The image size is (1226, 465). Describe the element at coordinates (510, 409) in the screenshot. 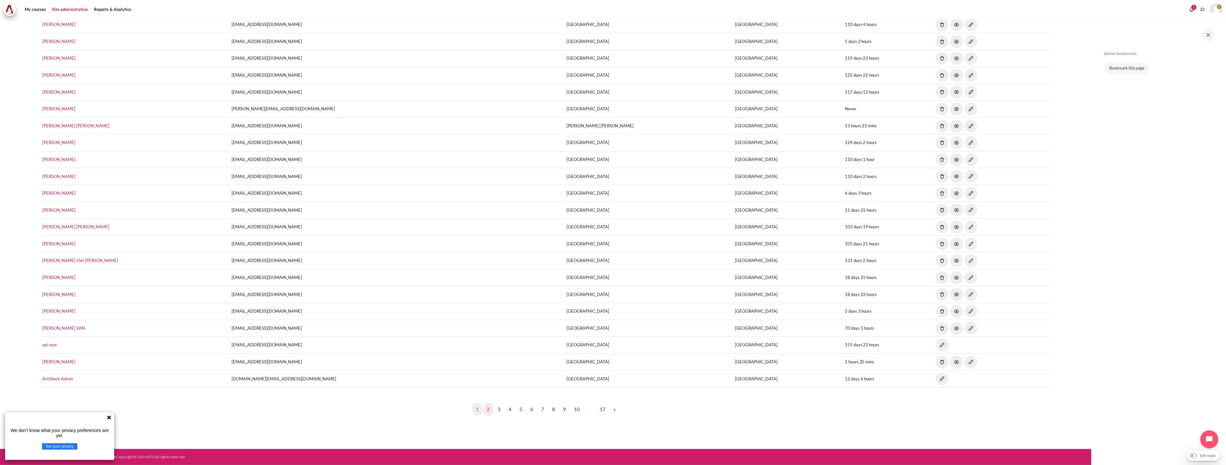

I see `a: 4` at that location.